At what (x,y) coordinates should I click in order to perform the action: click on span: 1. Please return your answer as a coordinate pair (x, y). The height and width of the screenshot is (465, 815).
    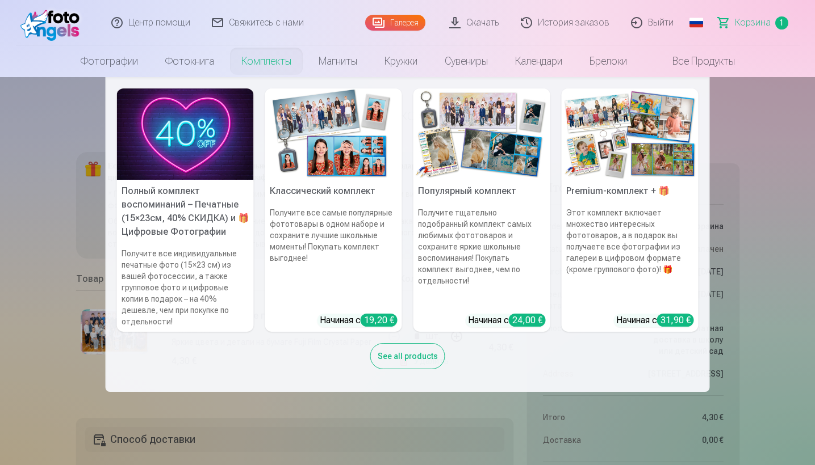
    Looking at the image, I should click on (781, 23).